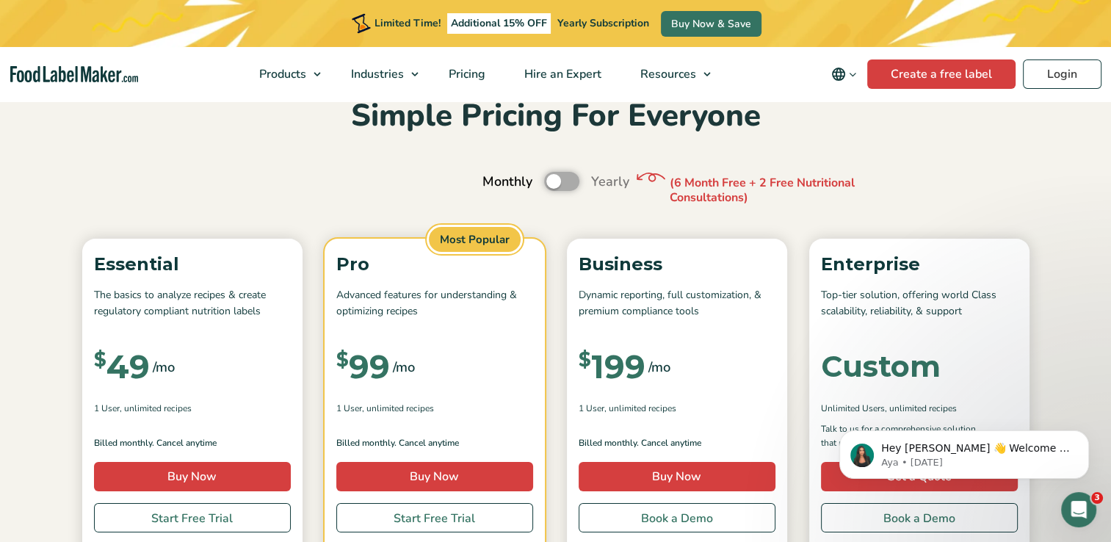 This screenshot has height=542, width=1111. I want to click on p: Message from Aya, sent 3d ago, so click(159, 63).